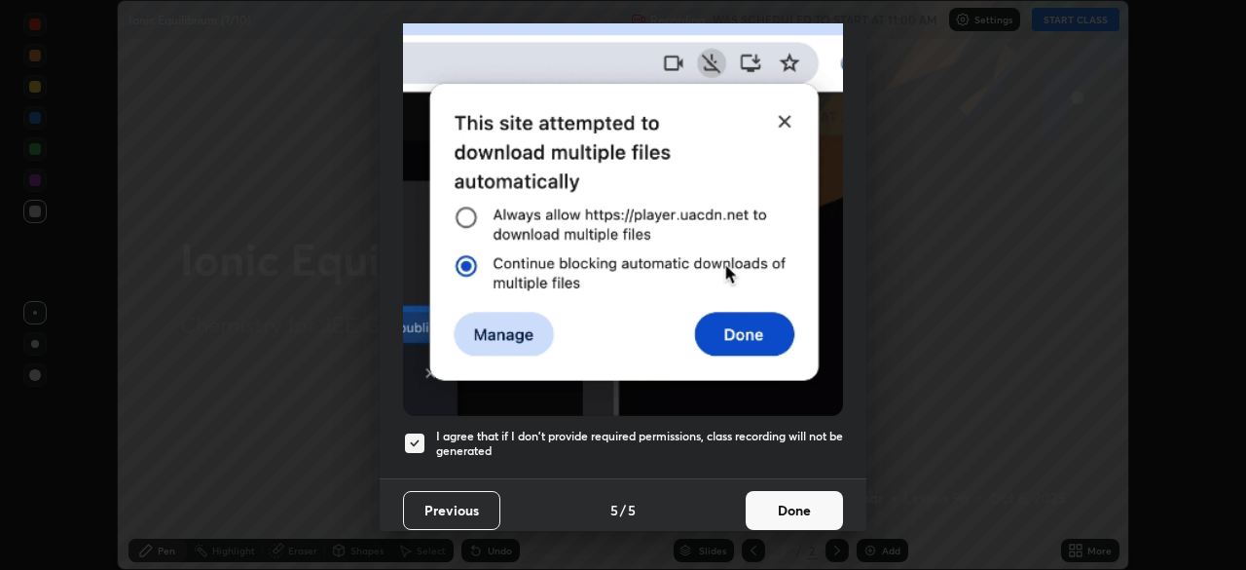 Image resolution: width=1246 pixels, height=570 pixels. I want to click on button: Done, so click(794, 510).